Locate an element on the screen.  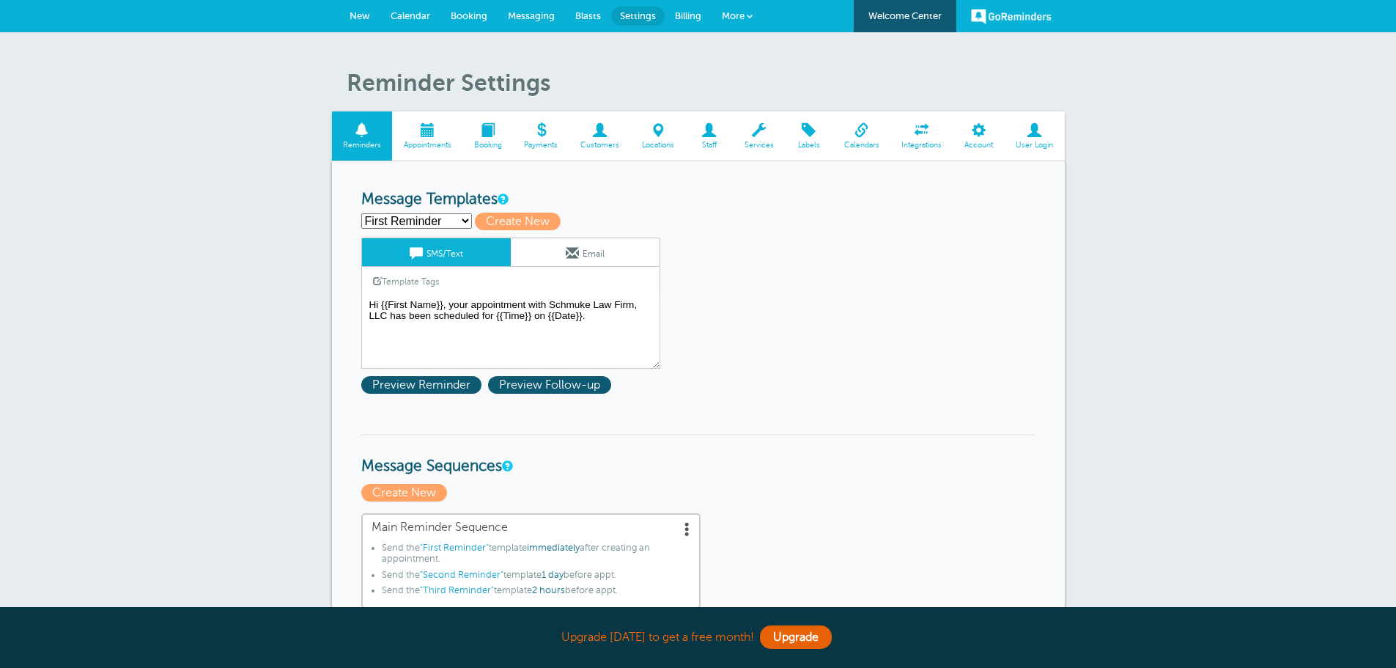
span: New is located at coordinates (360, 15).